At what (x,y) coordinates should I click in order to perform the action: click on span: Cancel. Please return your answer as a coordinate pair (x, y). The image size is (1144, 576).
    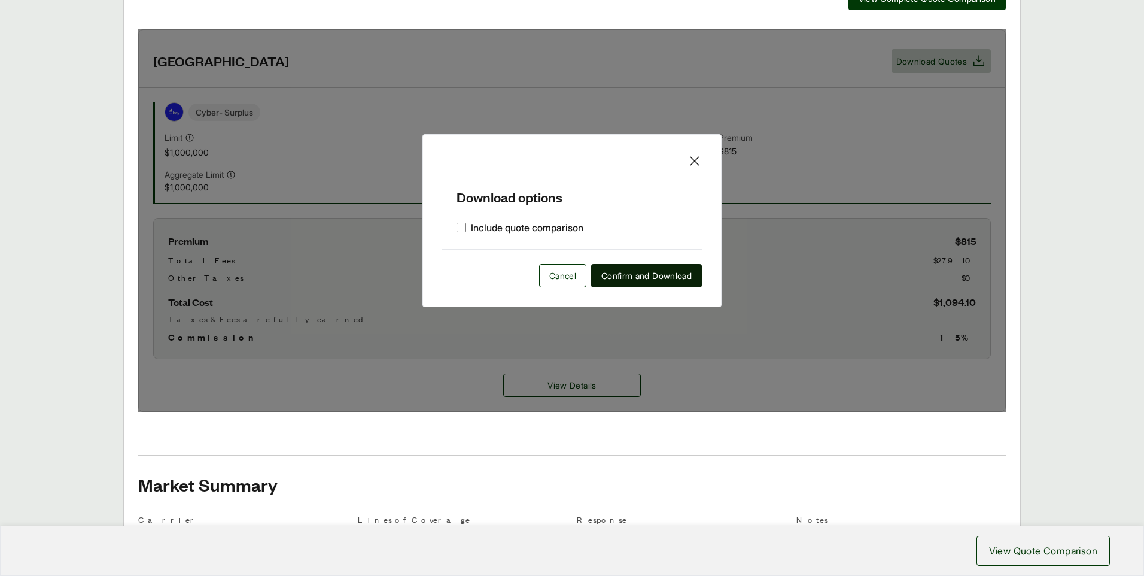
    Looking at the image, I should click on (563, 275).